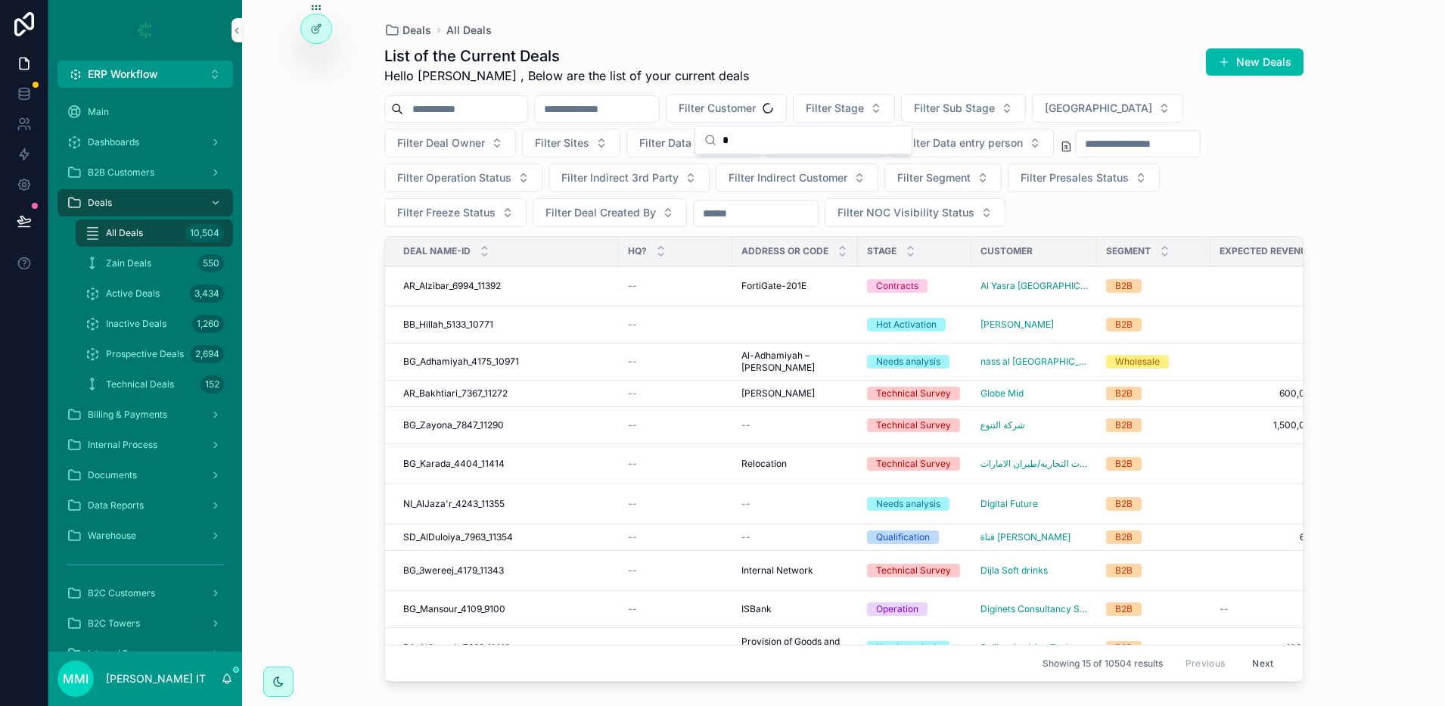  What do you see at coordinates (506, 286) in the screenshot?
I see `a: AR_Alzibar_6994_11392` at bounding box center [506, 286].